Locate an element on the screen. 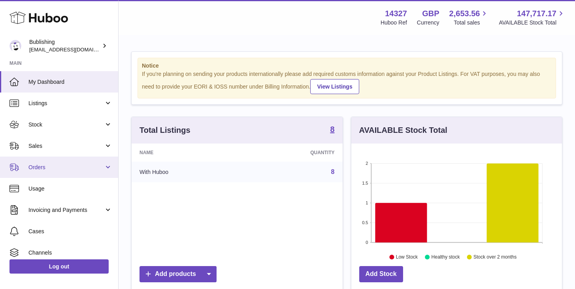 Image resolution: width=575 pixels, height=289 pixels. td: With Huboo is located at coordinates (187, 172).